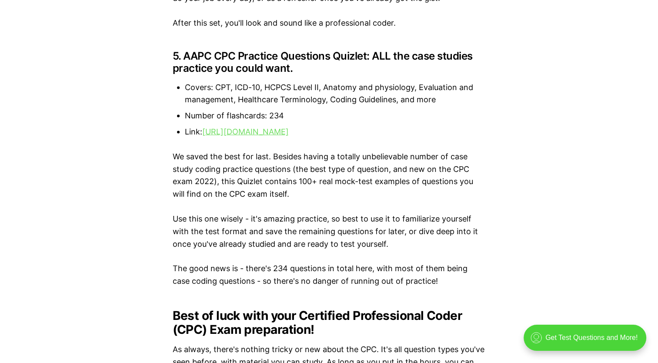 Image resolution: width=658 pixels, height=363 pixels. I want to click on p: We saved the best for last. Besides having a totally unbelievable number of case study coding pra..., so click(329, 175).